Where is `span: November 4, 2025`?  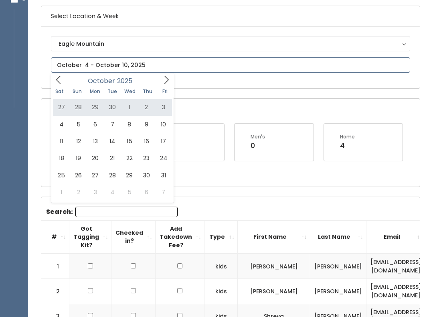 span: November 4, 2025 is located at coordinates (112, 192).